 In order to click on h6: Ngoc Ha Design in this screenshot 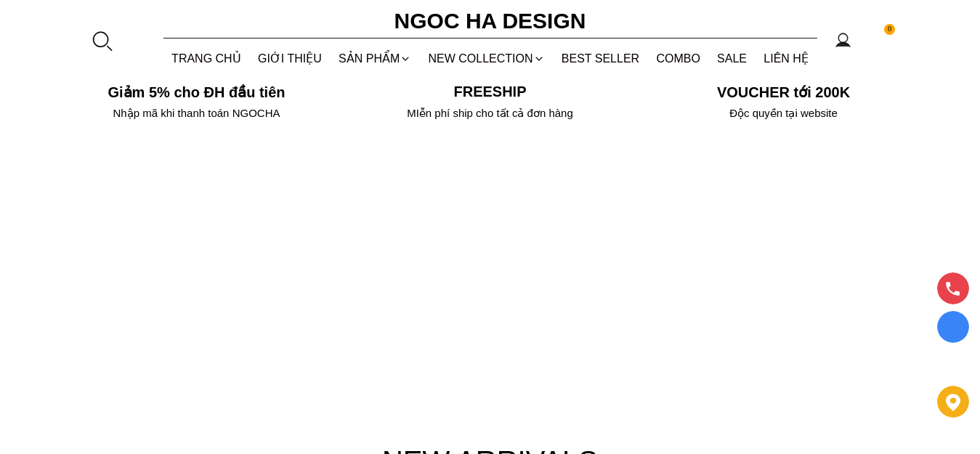, I will do `click(490, 21)`.